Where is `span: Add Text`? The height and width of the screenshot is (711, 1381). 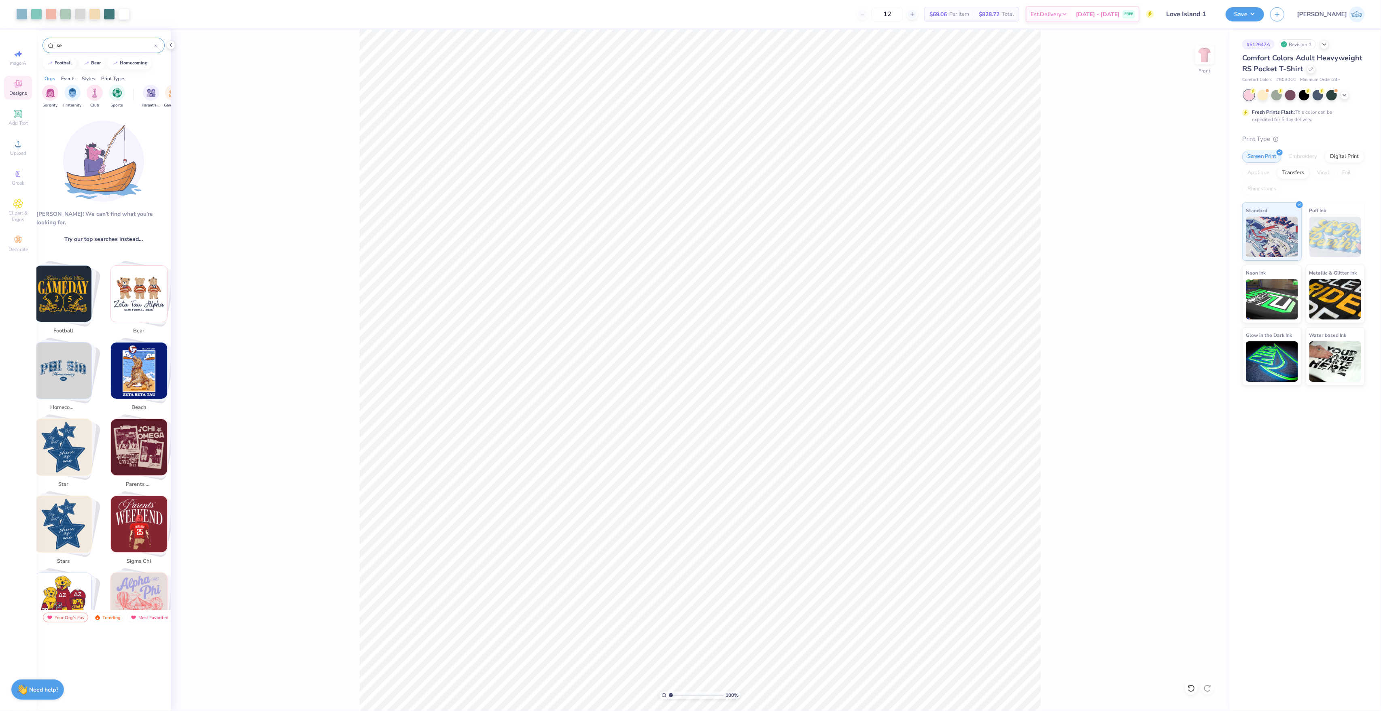
span: Add Text is located at coordinates (18, 123).